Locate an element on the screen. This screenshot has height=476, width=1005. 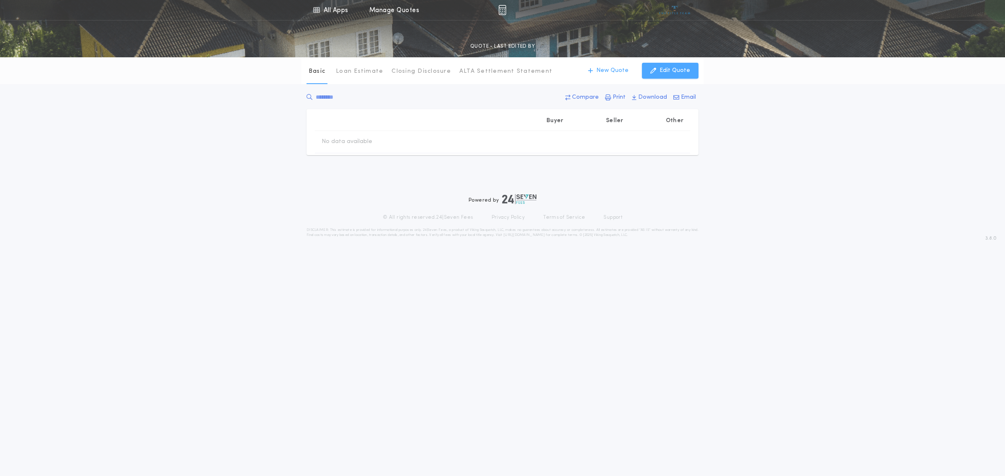
button: Download is located at coordinates (649, 98).